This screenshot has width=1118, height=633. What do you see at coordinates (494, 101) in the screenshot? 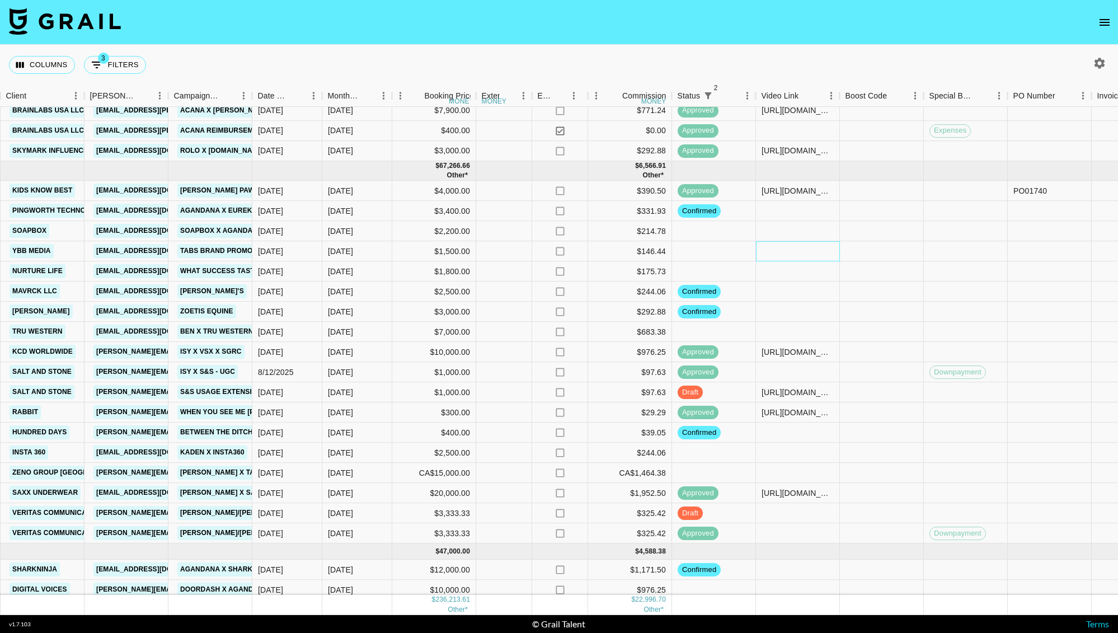
I see `div: money` at bounding box center [494, 101].